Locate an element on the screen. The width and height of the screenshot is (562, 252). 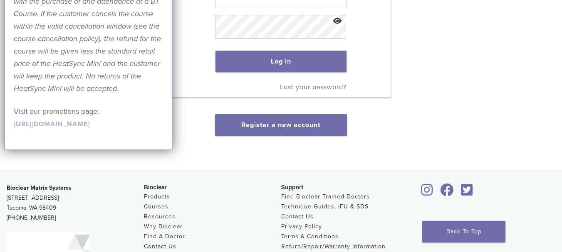
a: Register a new account is located at coordinates (281, 125).